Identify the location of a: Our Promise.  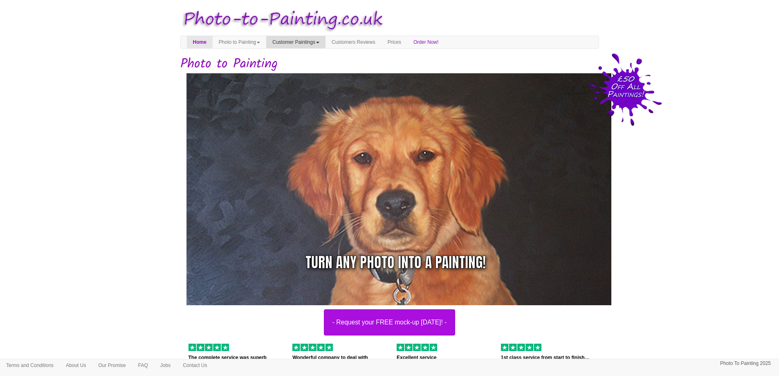
(112, 365).